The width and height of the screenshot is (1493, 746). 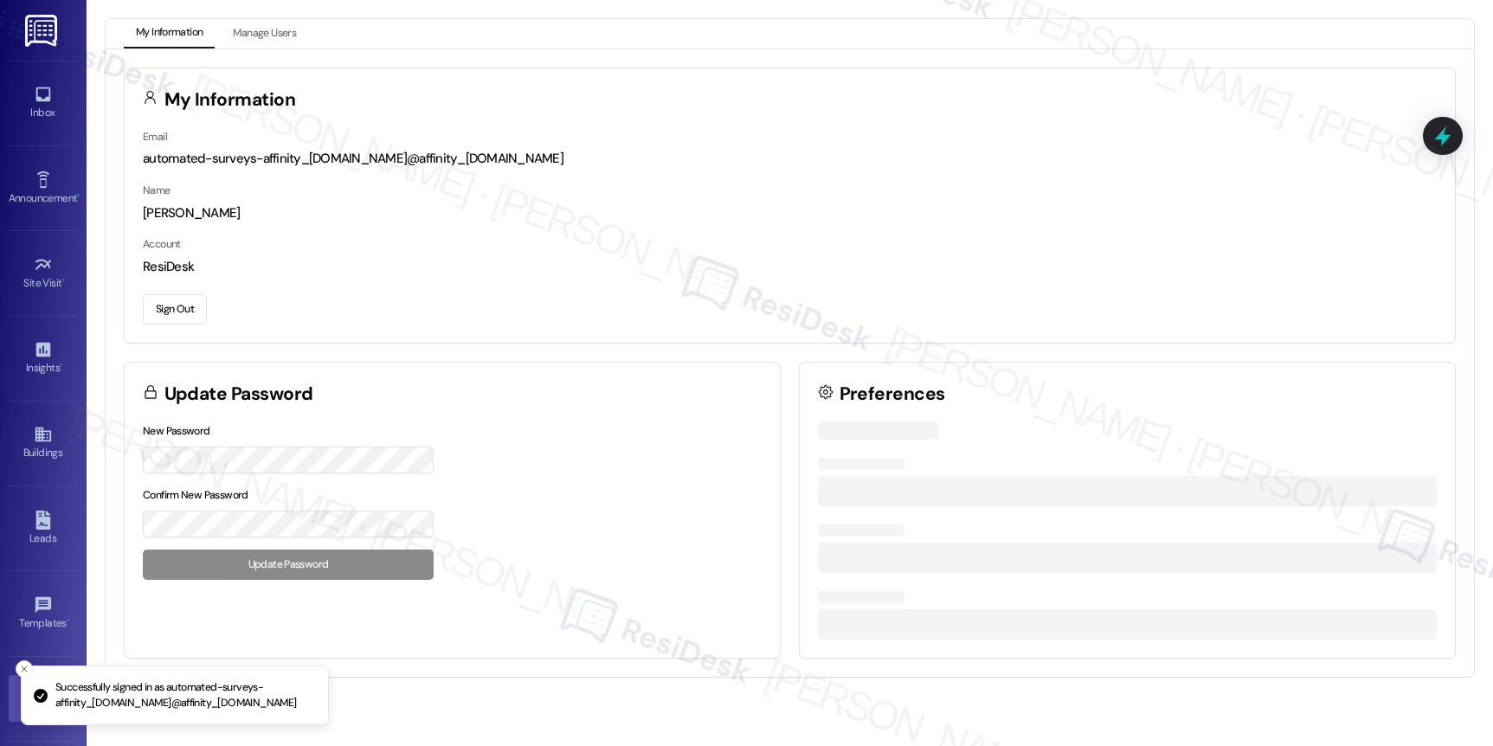 I want to click on a: Templates •, so click(x=43, y=614).